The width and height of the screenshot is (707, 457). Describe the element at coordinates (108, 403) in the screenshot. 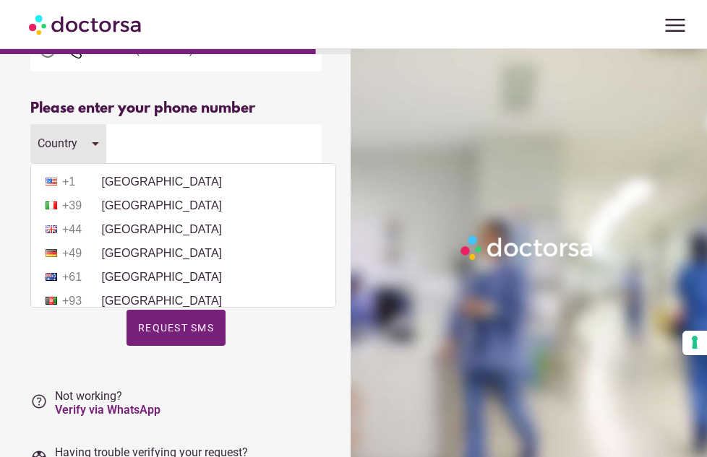

I see `span: Not working?` at that location.